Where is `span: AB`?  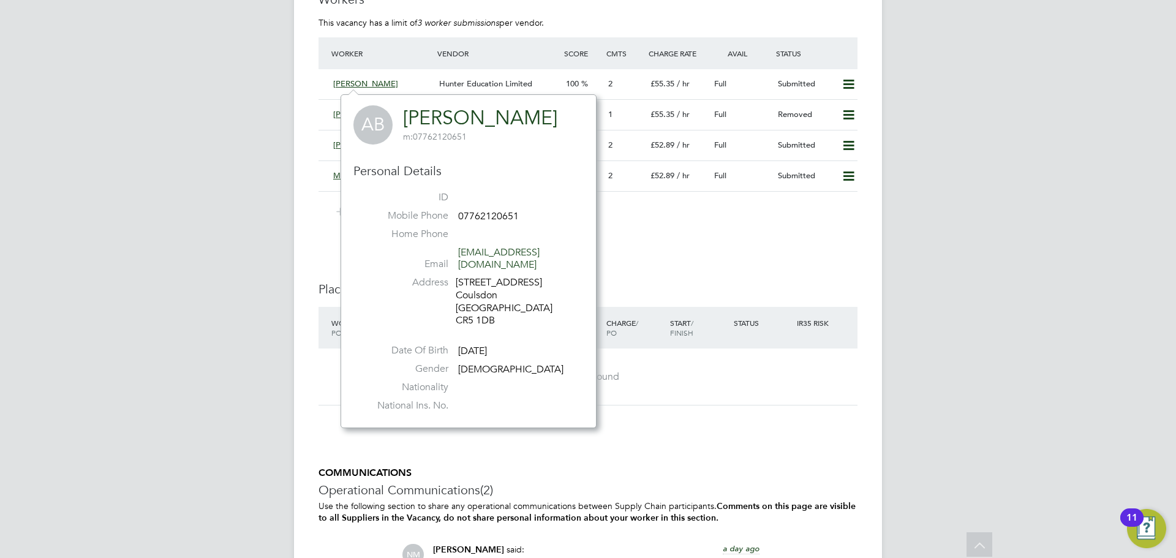 span: AB is located at coordinates (373, 125).